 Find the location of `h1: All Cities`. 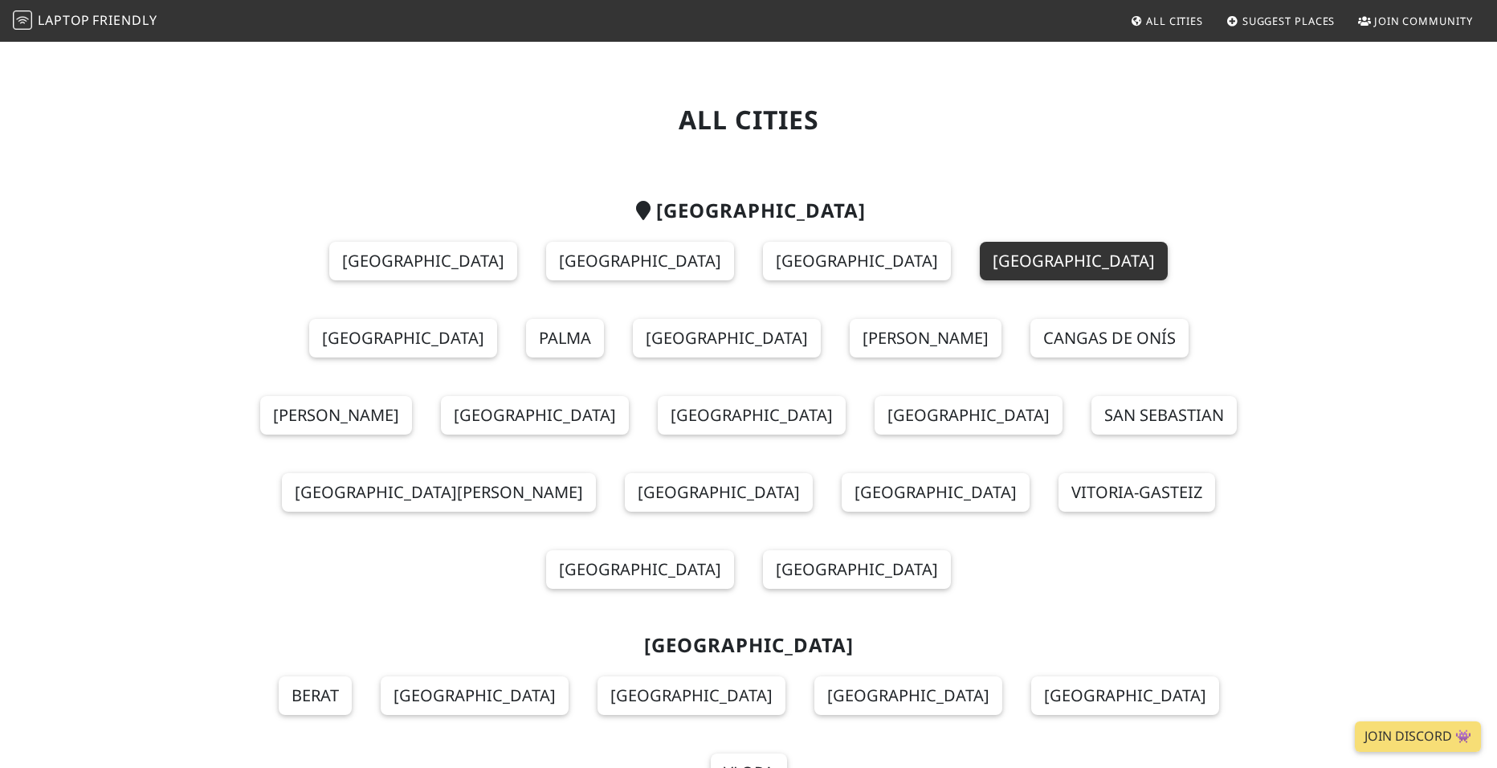

h1: All Cities is located at coordinates (748, 120).